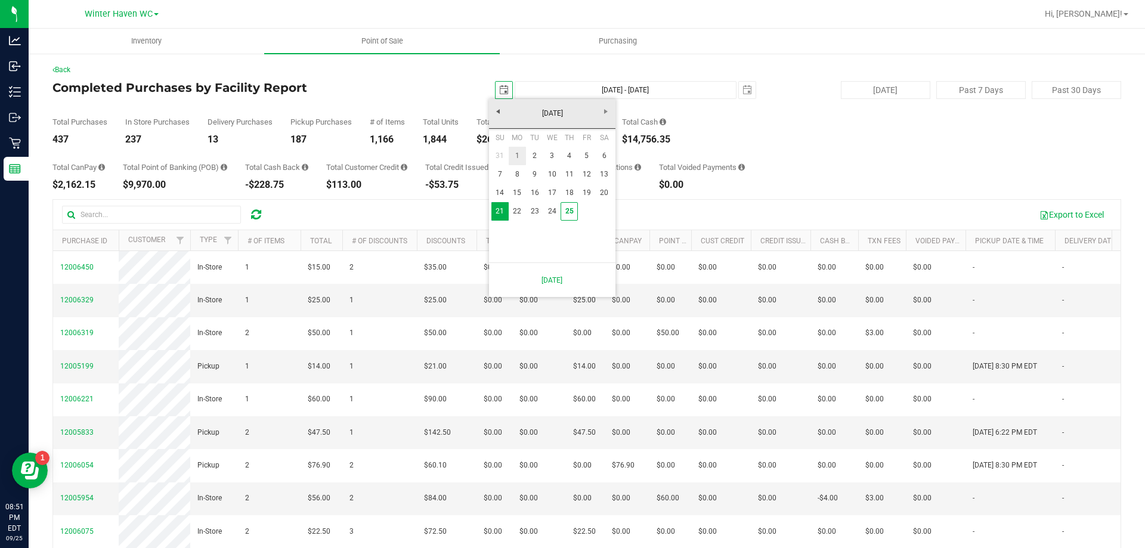  What do you see at coordinates (441, 122) in the screenshot?
I see `div: Total Units` at bounding box center [441, 122].